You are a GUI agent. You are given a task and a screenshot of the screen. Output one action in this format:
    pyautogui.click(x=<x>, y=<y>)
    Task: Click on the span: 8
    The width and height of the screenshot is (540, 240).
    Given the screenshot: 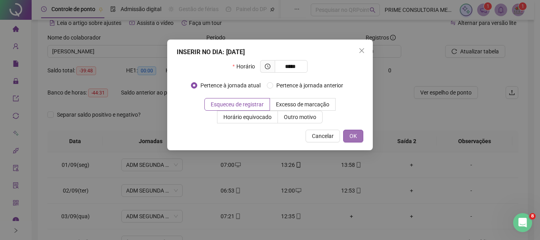 What is the action you would take?
    pyautogui.click(x=533, y=216)
    